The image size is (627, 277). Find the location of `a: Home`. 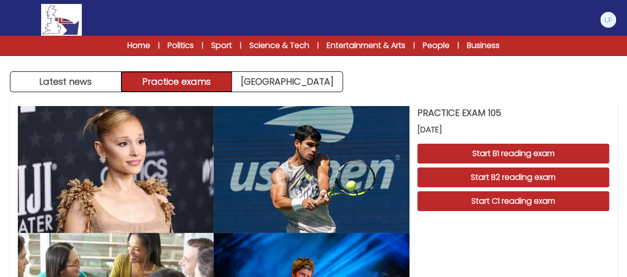

a: Home is located at coordinates (139, 46).